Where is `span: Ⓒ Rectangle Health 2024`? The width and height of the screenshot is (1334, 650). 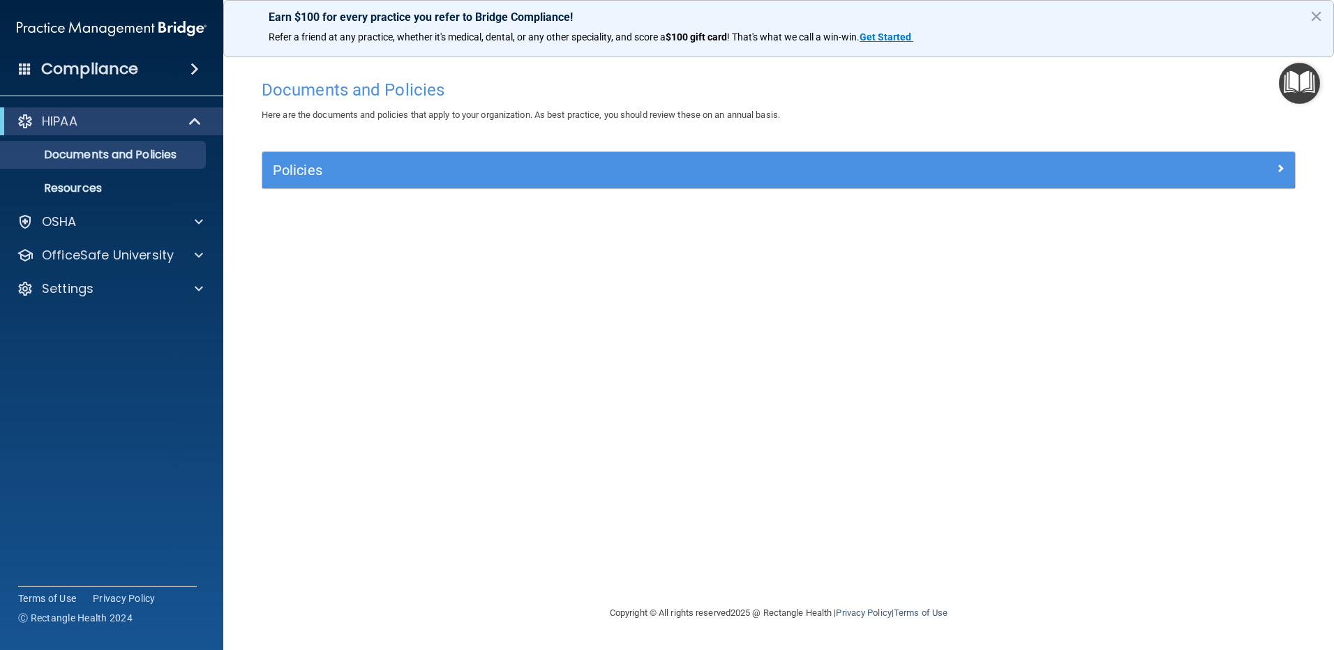 span: Ⓒ Rectangle Health 2024 is located at coordinates (75, 618).